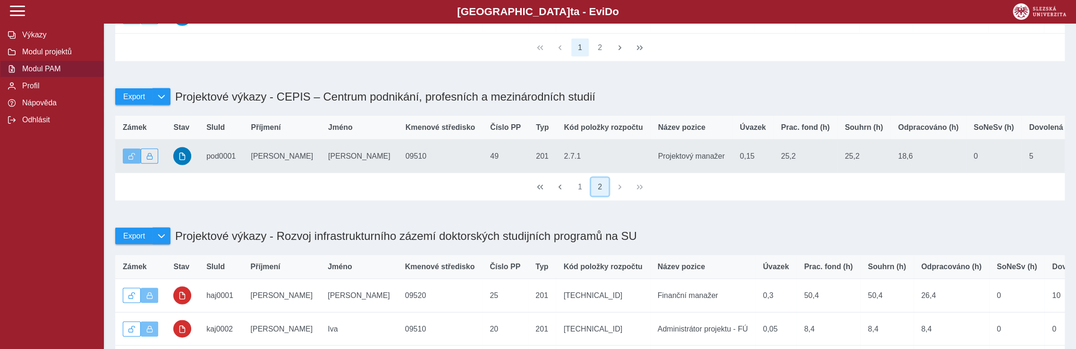 Image resolution: width=1076 pixels, height=349 pixels. Describe the element at coordinates (609, 11) in the screenshot. I see `span: D` at that location.